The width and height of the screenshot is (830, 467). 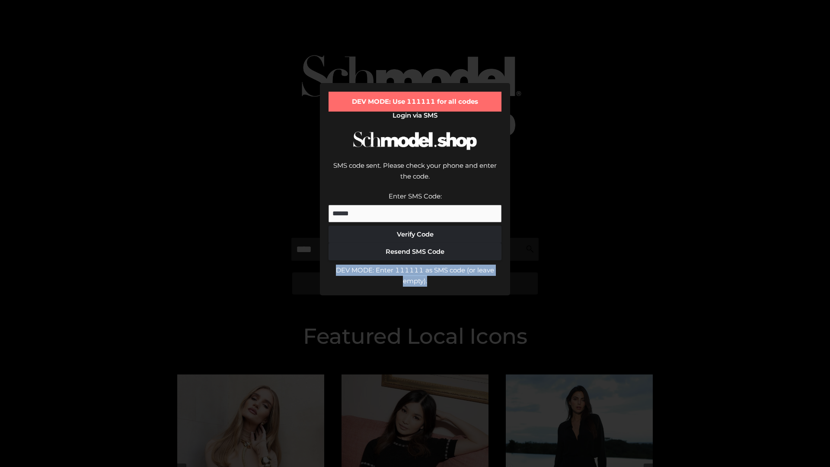 What do you see at coordinates (415, 252) in the screenshot?
I see `button: Resend SMS Code` at bounding box center [415, 252].